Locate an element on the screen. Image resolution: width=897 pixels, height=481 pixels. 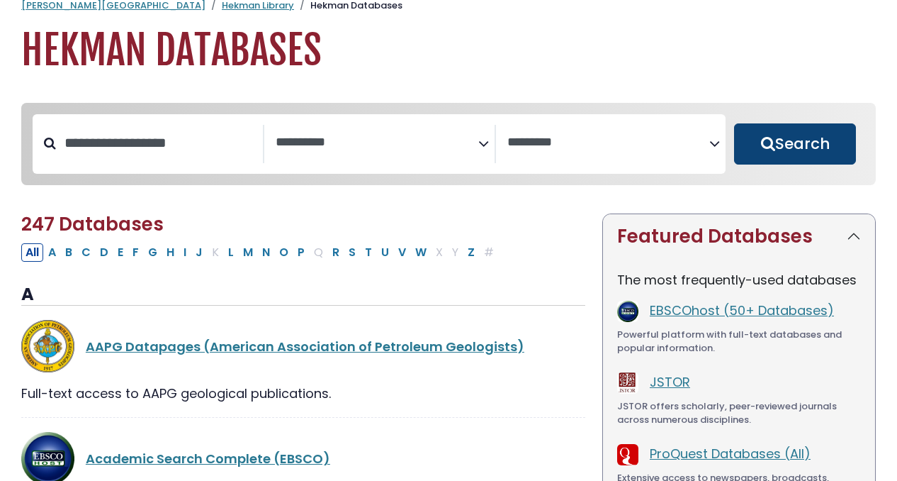
button: All is located at coordinates (32, 252).